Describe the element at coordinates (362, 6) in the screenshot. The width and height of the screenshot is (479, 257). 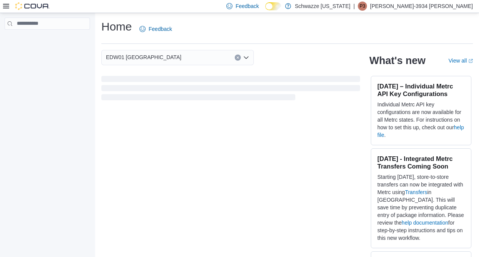
I see `div: Phoebe-3934 Yazzie` at that location.